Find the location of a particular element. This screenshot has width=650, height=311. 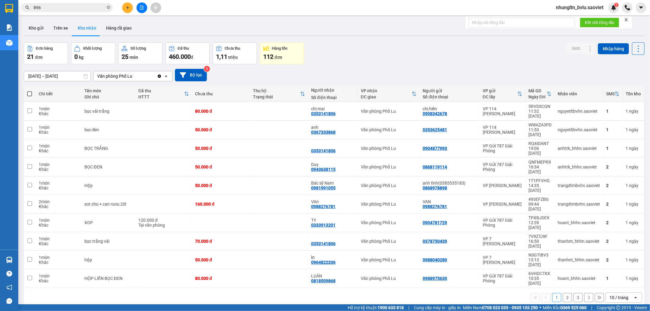

div: Số điện thoại is located at coordinates (450, 97).